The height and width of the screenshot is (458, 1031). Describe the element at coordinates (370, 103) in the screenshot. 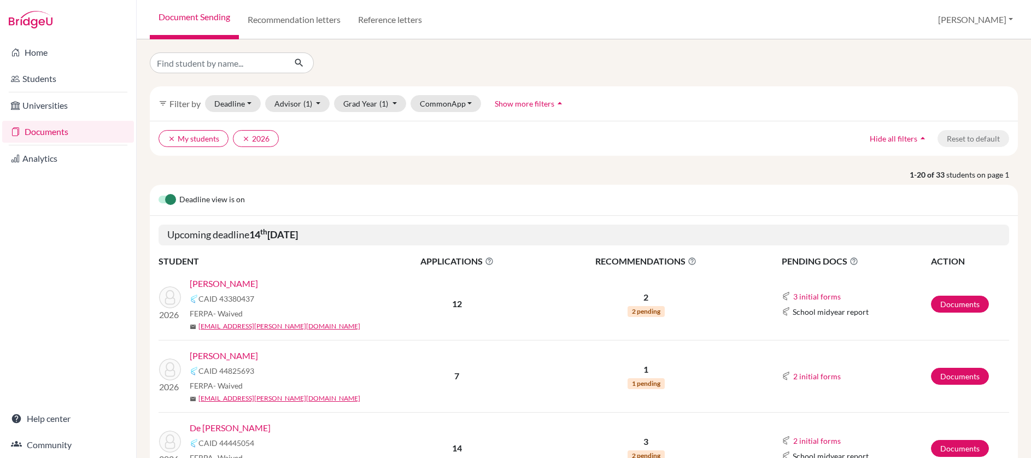

I see `button: Grad Year(1)` at that location.